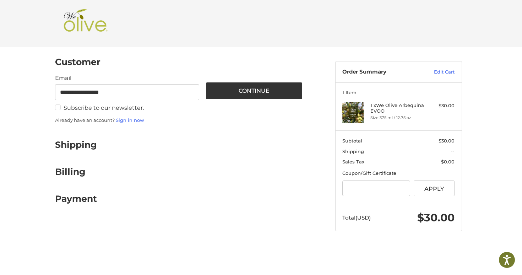  What do you see at coordinates (127, 78) in the screenshot?
I see `label: Email` at bounding box center [127, 78].